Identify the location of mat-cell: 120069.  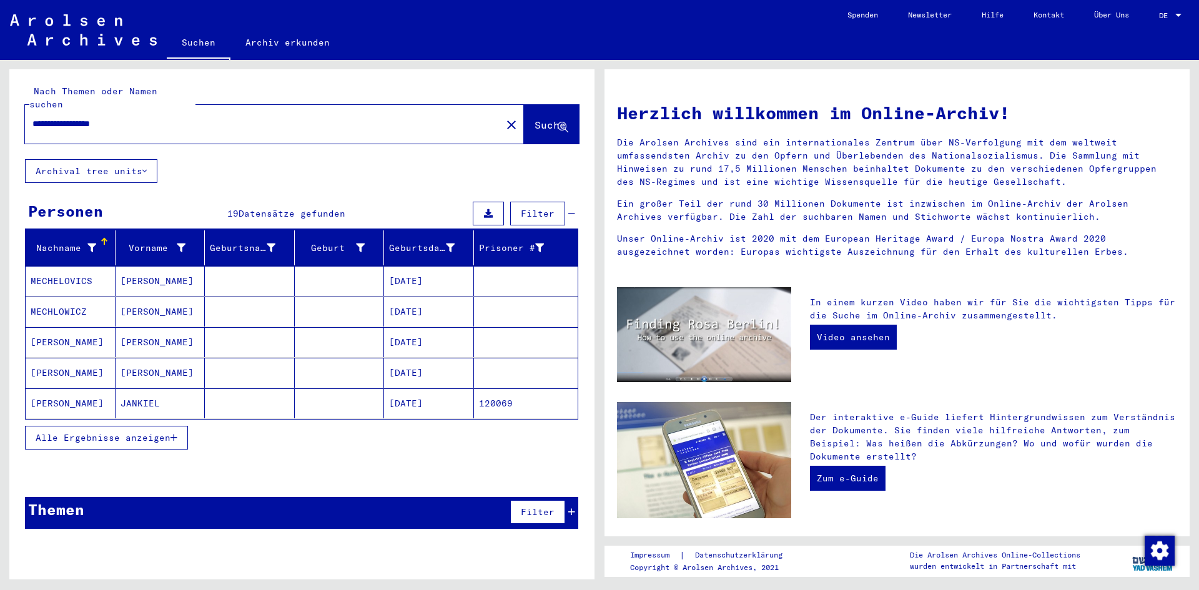
(526, 404).